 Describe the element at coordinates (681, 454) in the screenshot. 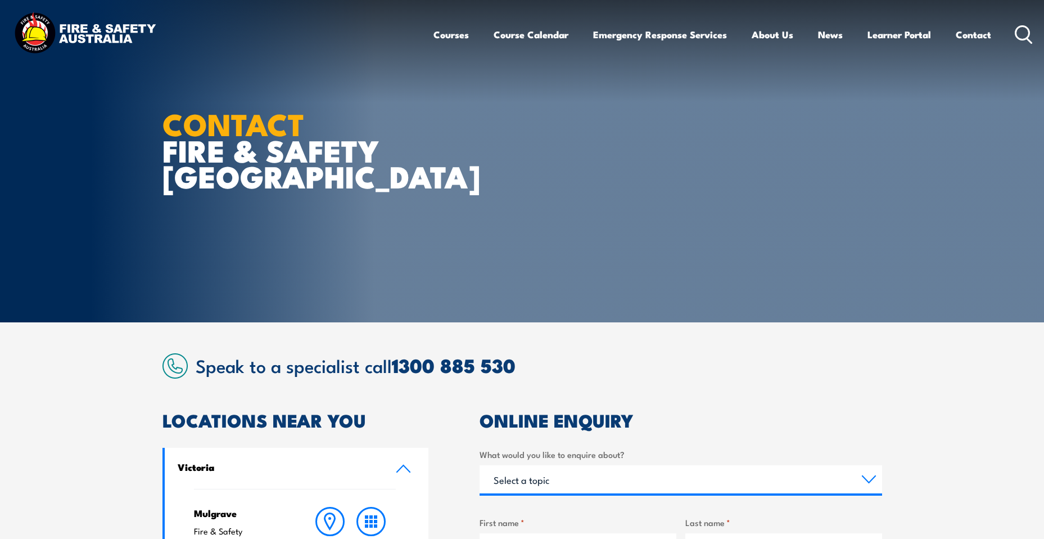

I see `label: What would you like to enquire about?` at that location.